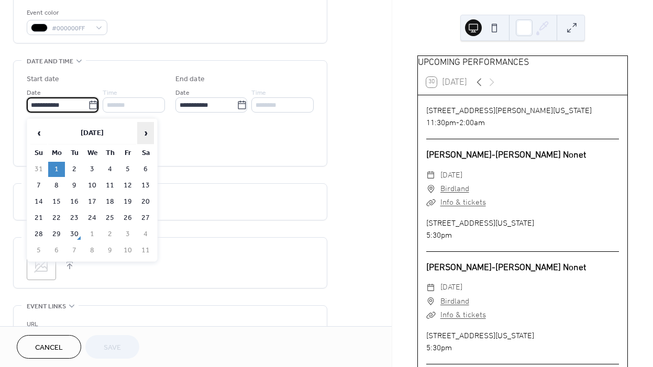 Image resolution: width=653 pixels, height=367 pixels. What do you see at coordinates (66, 13) in the screenshot?
I see `div: Event color` at bounding box center [66, 13].